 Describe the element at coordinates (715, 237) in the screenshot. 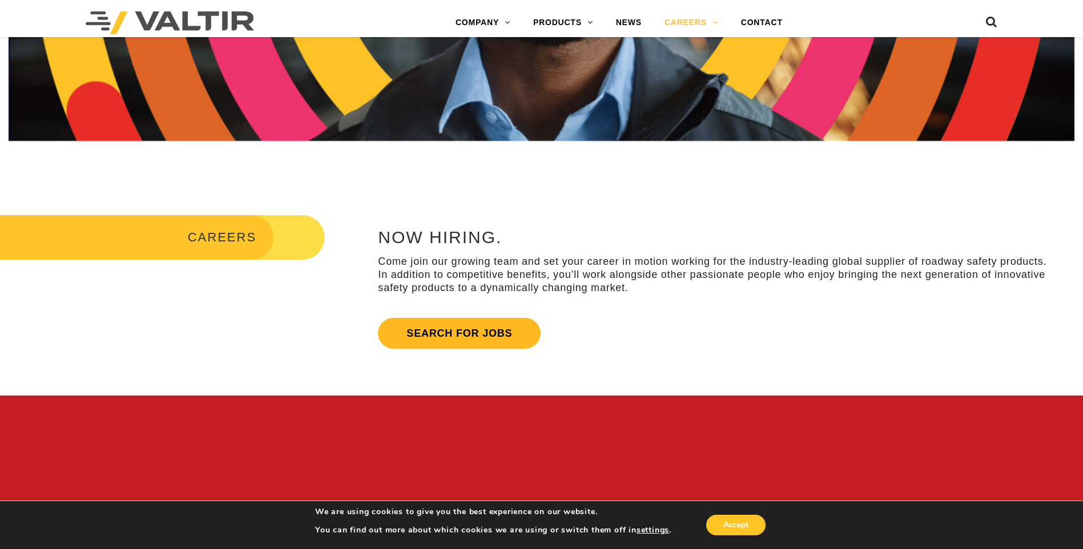

I see `h2: NOW HIRING.` at that location.